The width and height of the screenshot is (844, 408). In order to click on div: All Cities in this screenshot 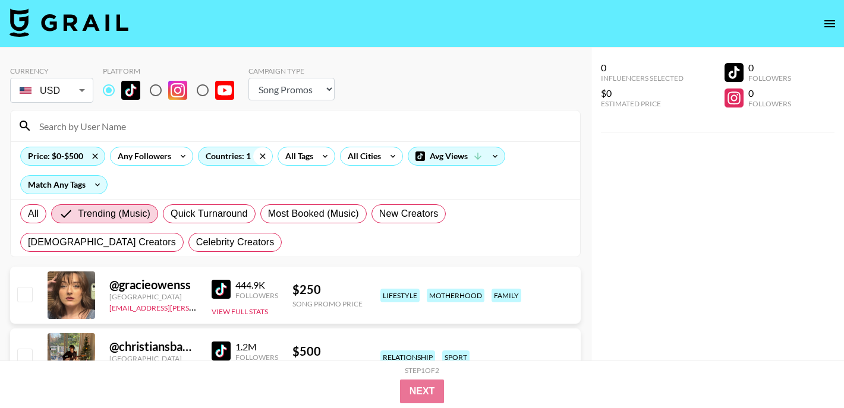, I will do `click(362, 156)`.